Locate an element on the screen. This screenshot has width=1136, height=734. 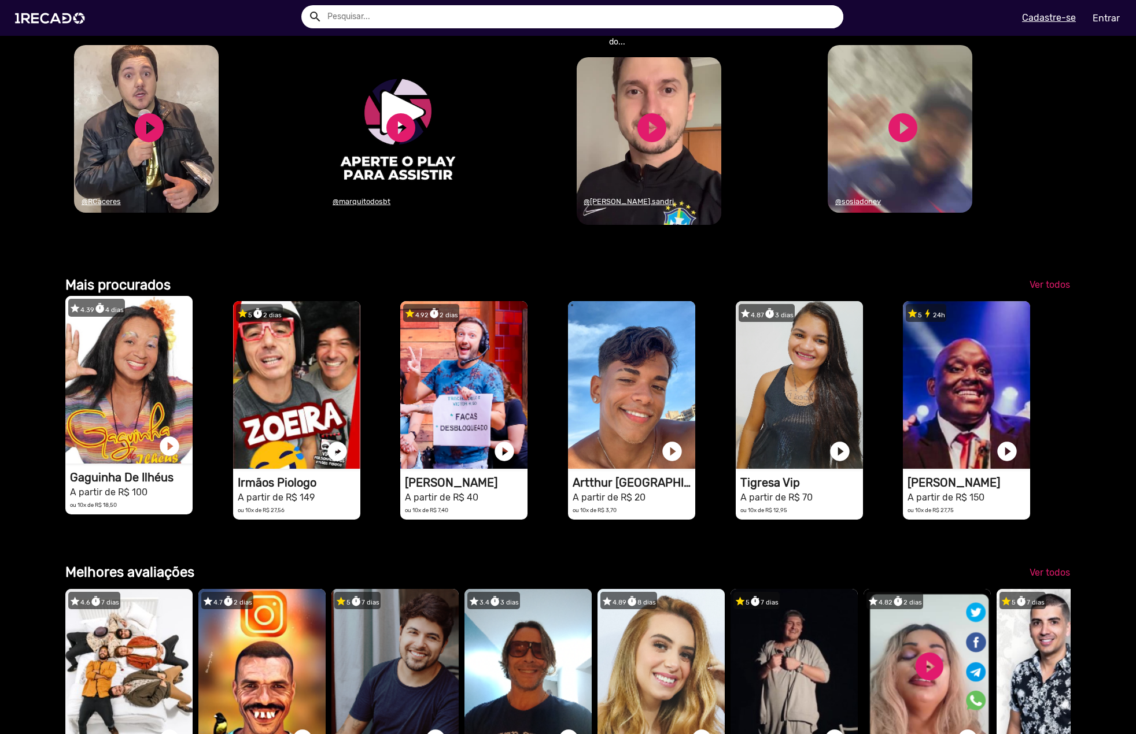
small: A partir de R$ 20 is located at coordinates (609, 497).